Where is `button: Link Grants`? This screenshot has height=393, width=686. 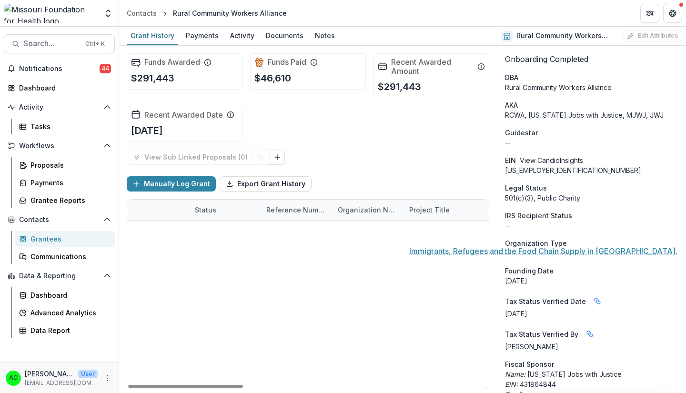
button: Link Grants is located at coordinates (277, 157).